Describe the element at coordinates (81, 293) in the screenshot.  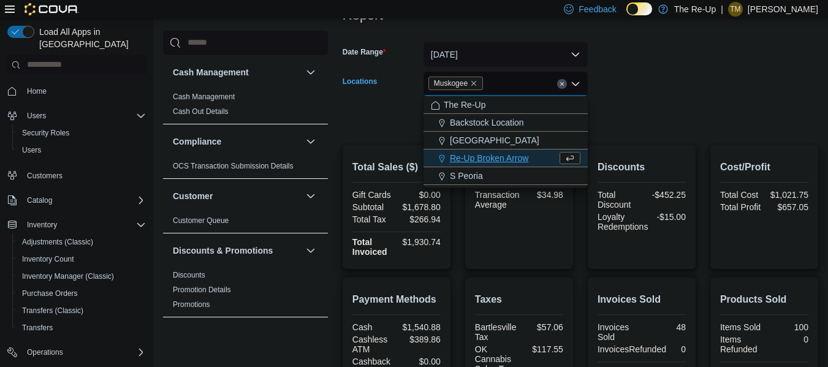
I see `button: Purchase Orders` at that location.